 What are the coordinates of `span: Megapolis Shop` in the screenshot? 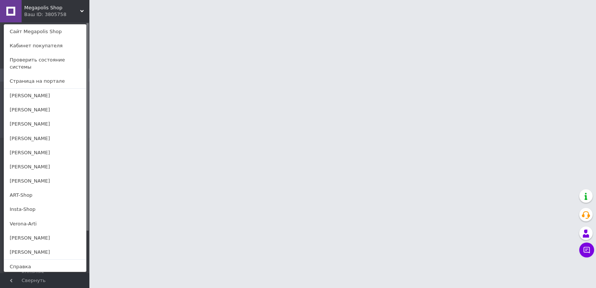 It's located at (52, 8).